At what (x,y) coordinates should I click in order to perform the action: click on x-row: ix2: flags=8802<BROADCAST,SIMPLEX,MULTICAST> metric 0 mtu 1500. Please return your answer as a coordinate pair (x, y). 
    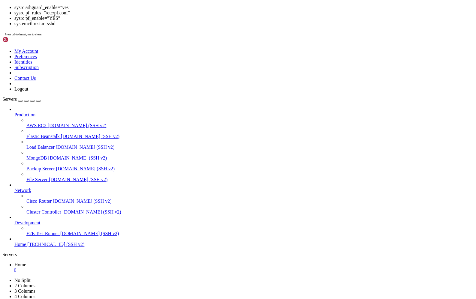
    Looking at the image, I should click on (200, 132).